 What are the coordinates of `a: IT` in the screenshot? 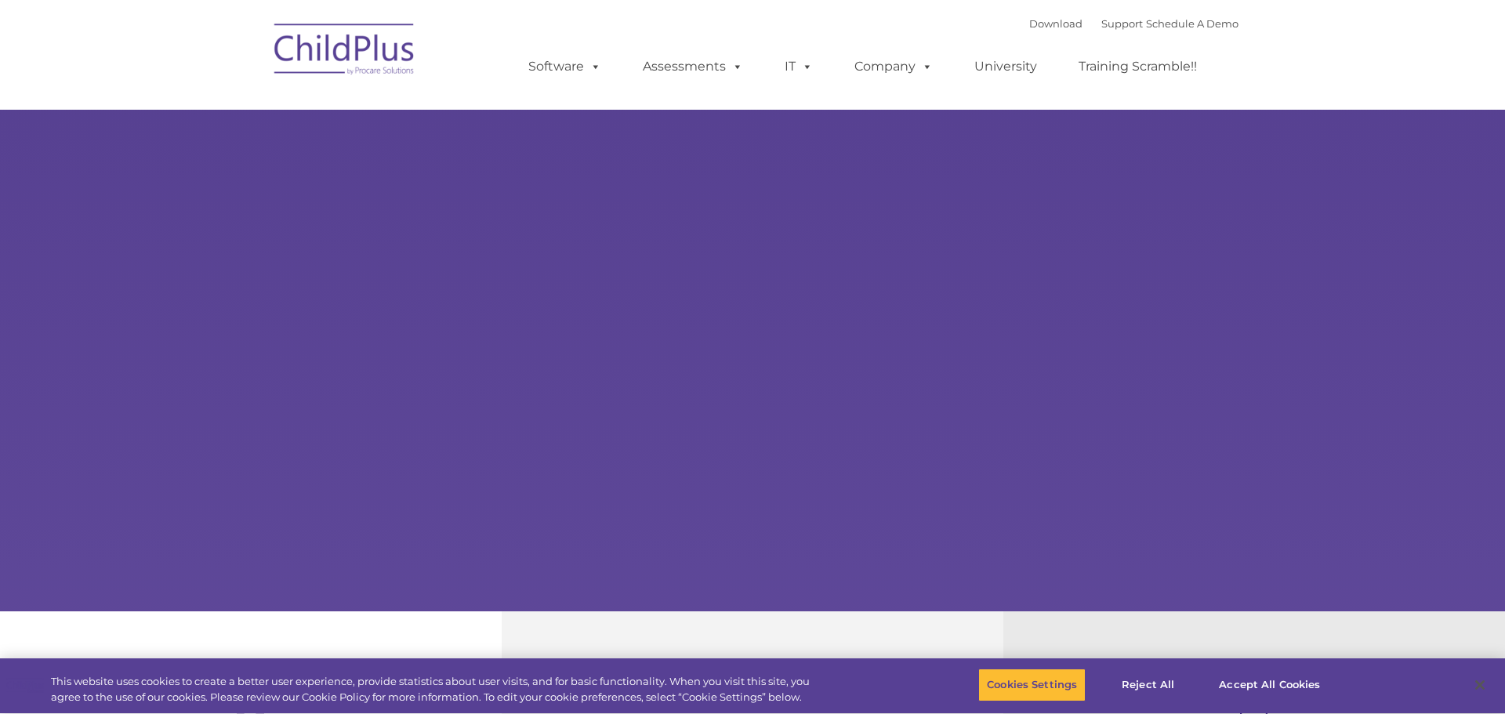 It's located at (799, 67).